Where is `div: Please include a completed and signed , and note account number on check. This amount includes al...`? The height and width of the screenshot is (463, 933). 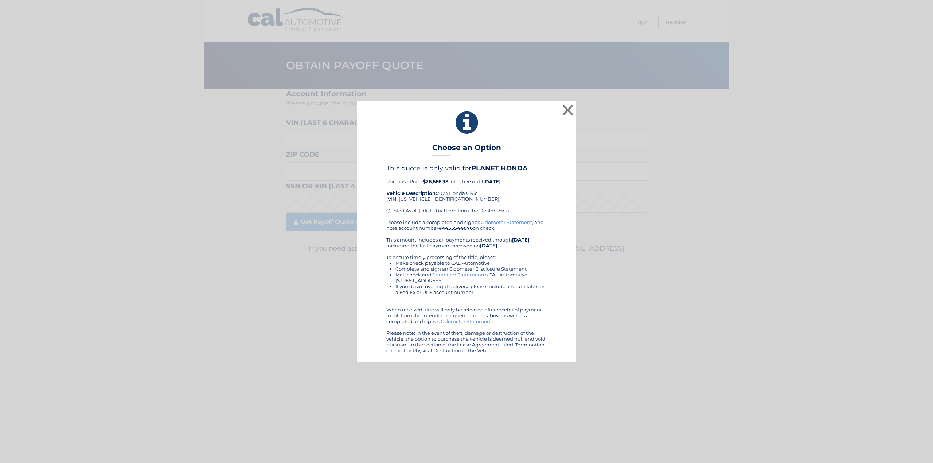 div: Please include a completed and signed , and note account number on check. This amount includes al... is located at coordinates (467, 287).